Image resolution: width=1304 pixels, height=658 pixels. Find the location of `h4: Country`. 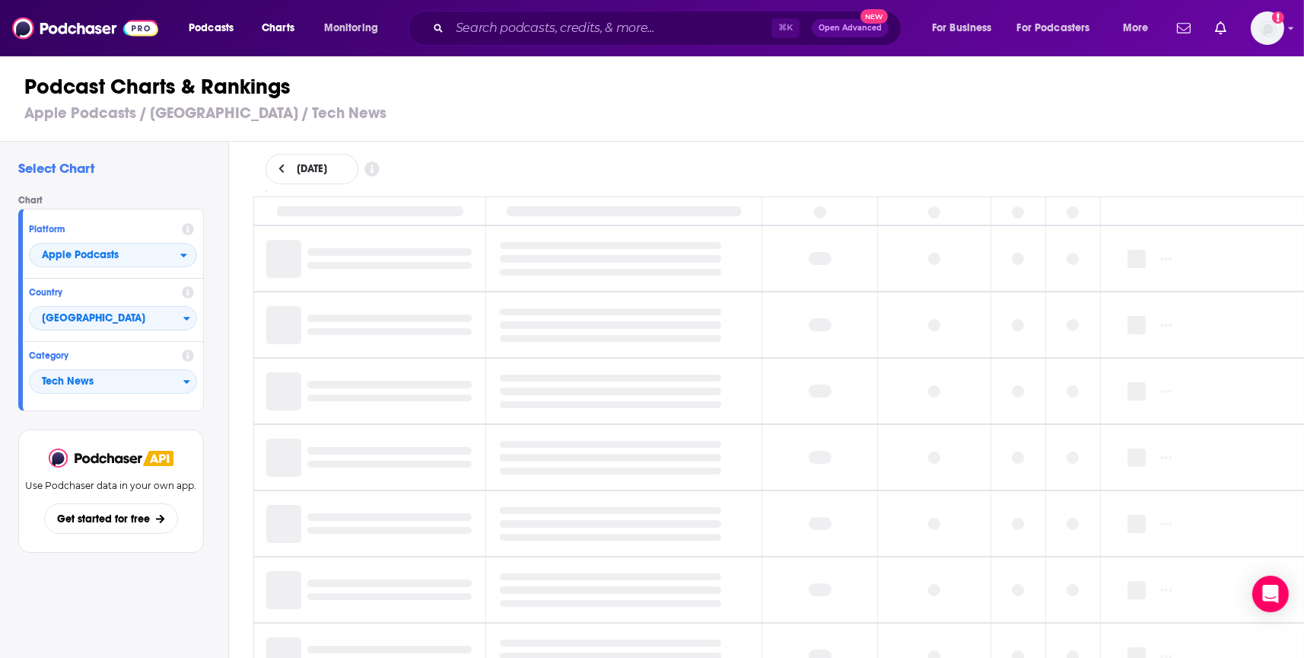

h4: Country is located at coordinates (102, 292).